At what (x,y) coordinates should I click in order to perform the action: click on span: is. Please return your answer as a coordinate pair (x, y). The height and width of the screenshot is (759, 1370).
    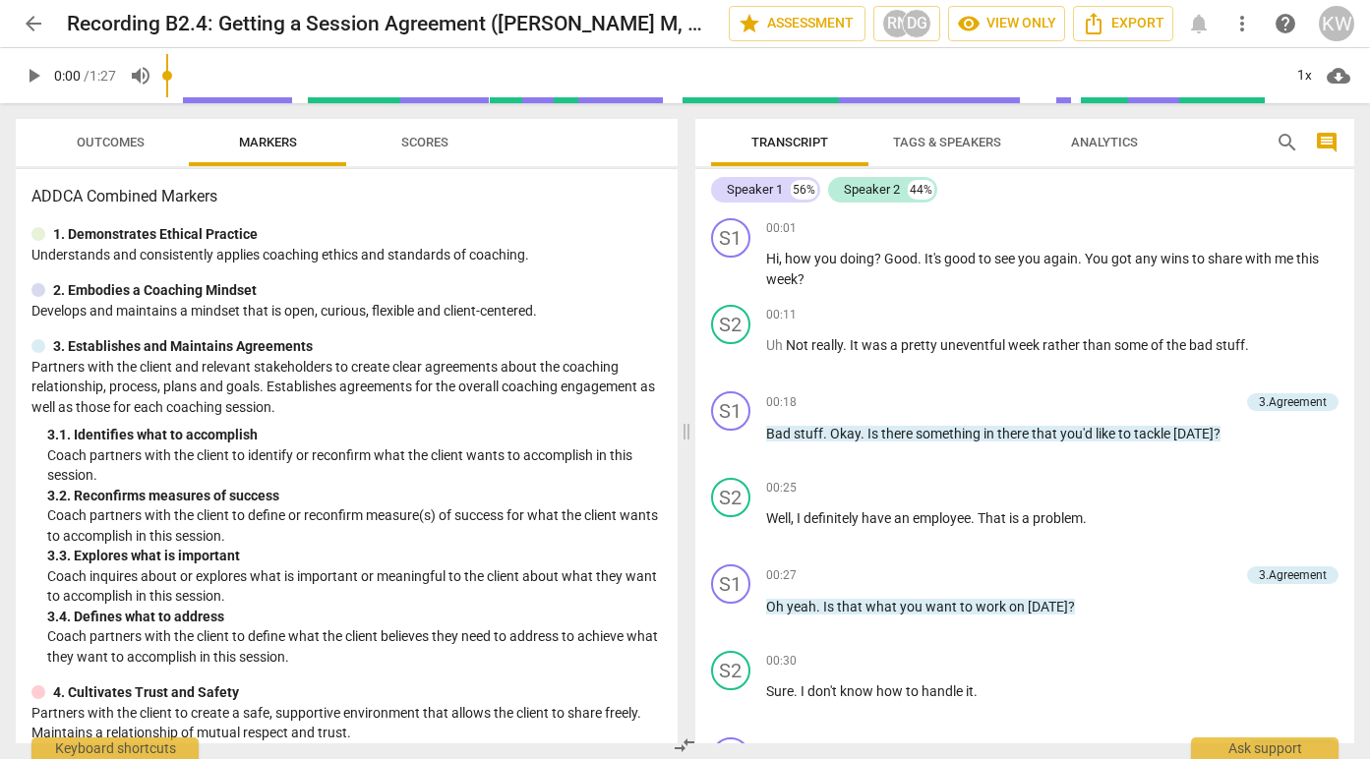
    Looking at the image, I should click on (1015, 518).